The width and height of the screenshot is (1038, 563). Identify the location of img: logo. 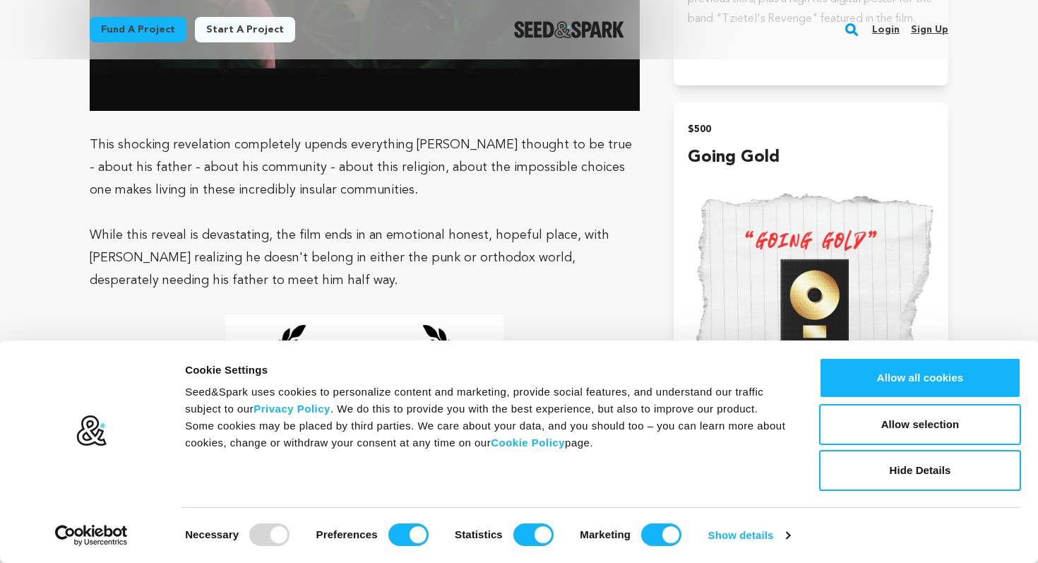
(91, 431).